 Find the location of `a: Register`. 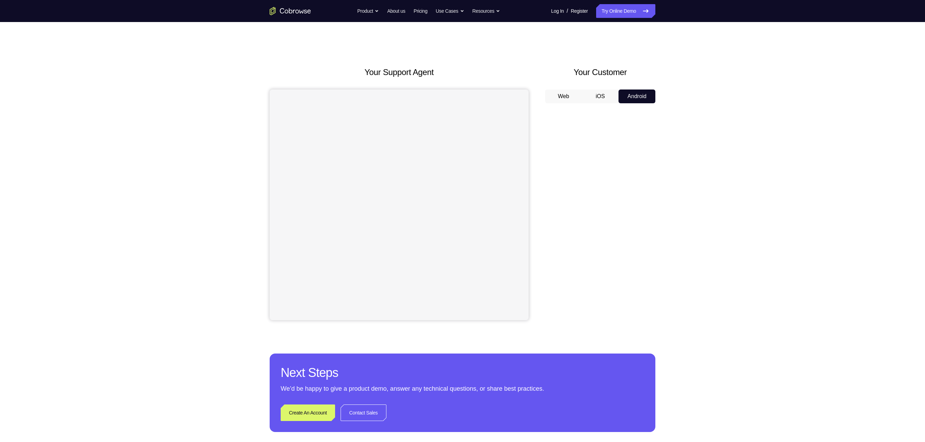

a: Register is located at coordinates (579, 11).